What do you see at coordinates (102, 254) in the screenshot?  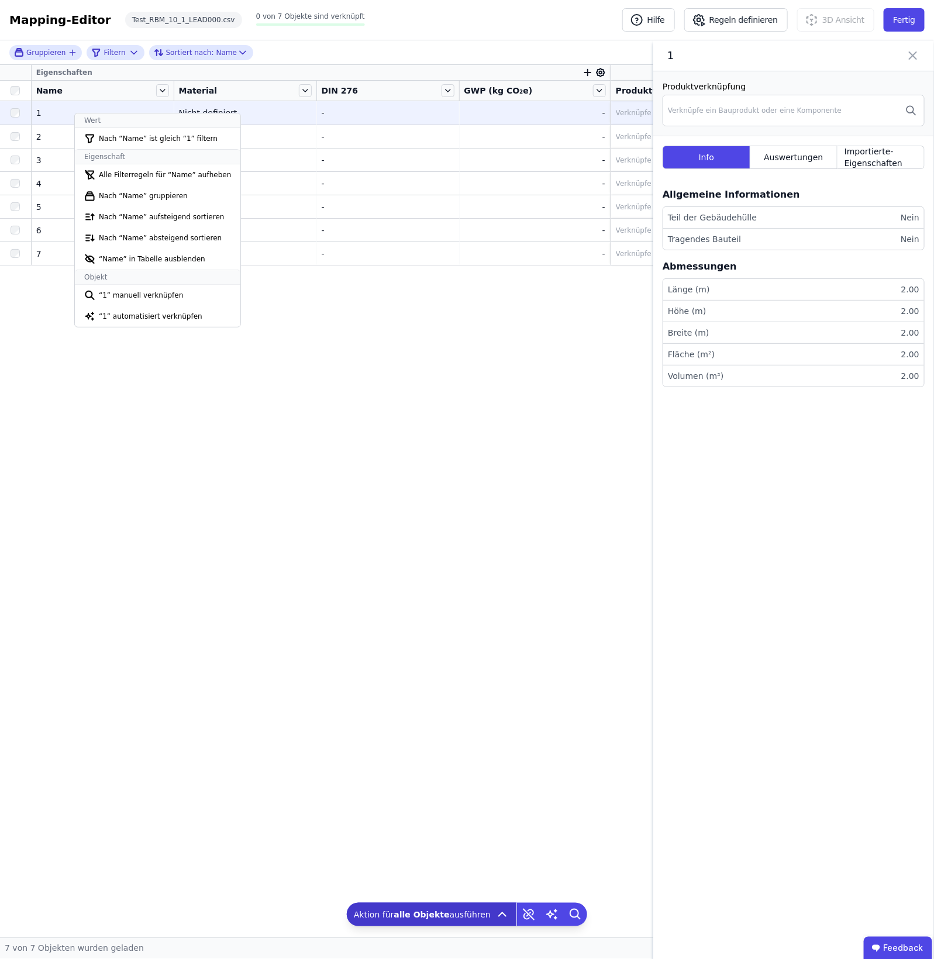 I see `div: 7` at bounding box center [102, 254].